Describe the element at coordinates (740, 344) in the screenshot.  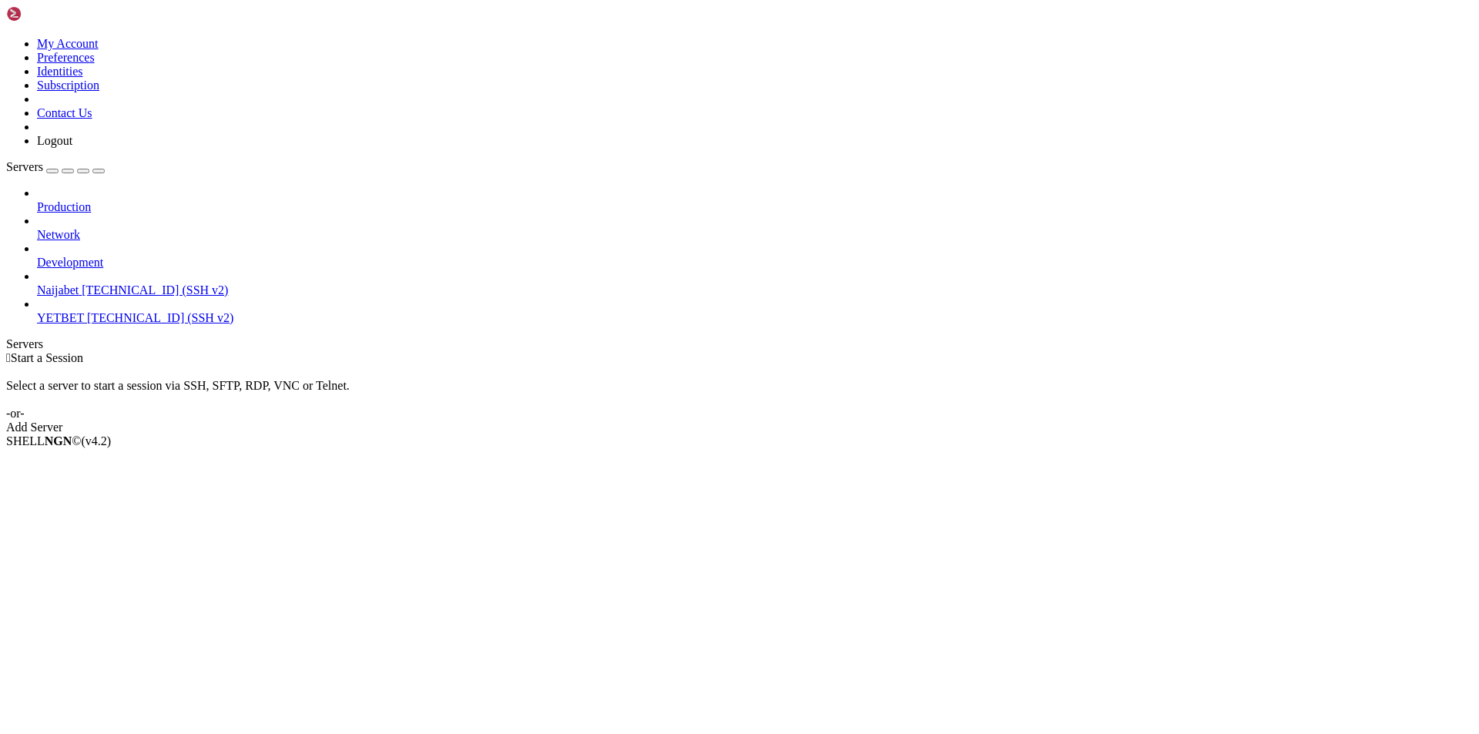
I see `div: Servers` at that location.